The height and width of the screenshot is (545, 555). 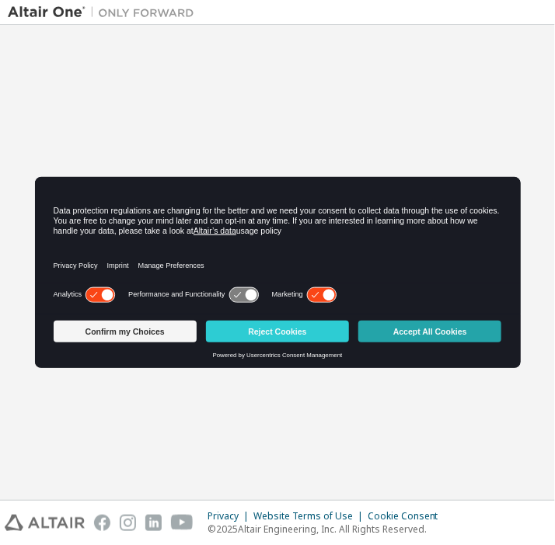 What do you see at coordinates (182, 523) in the screenshot?
I see `img: youtube.svg` at bounding box center [182, 523].